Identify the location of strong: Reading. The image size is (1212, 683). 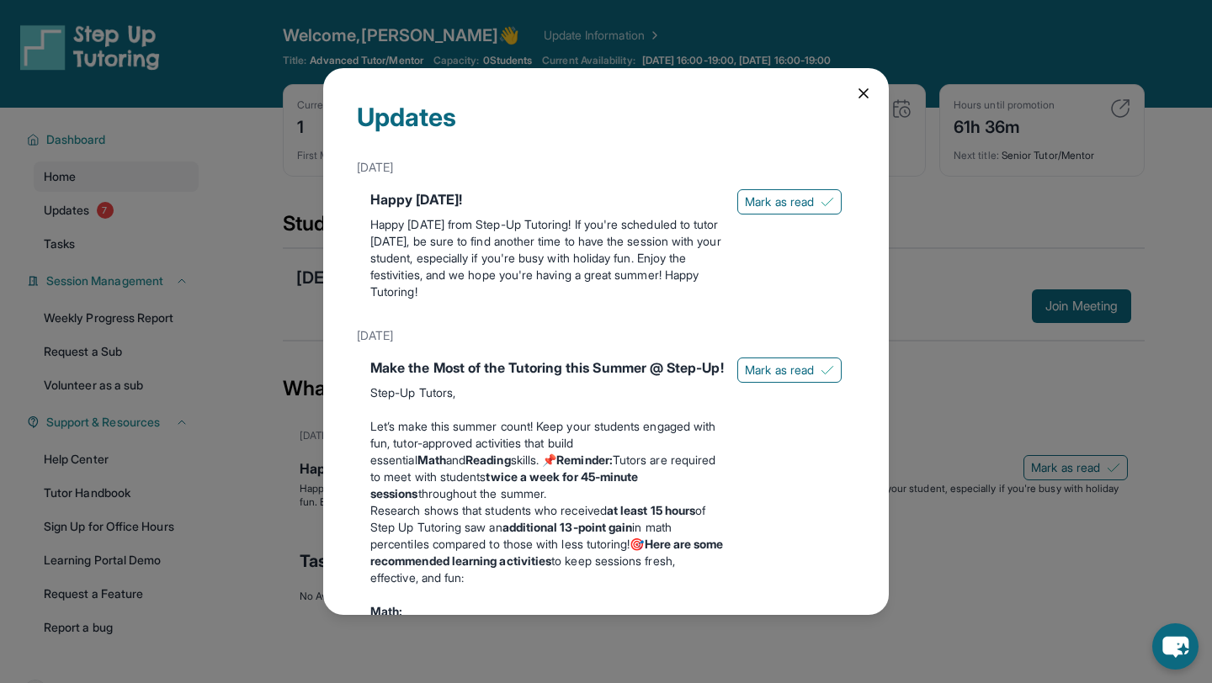
(488, 460).